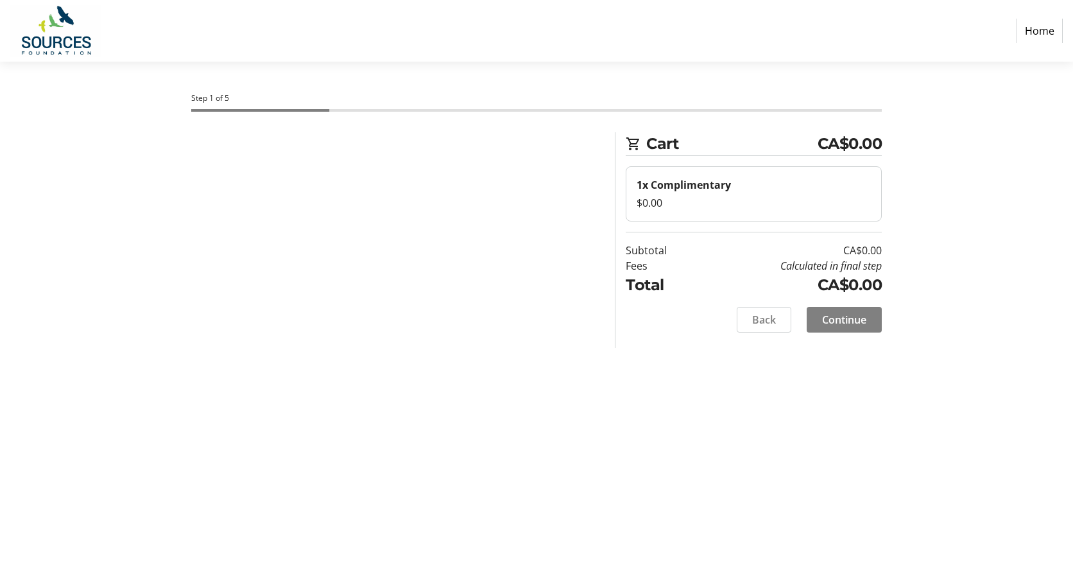 The image size is (1073, 574). I want to click on button: Back, so click(763, 319).